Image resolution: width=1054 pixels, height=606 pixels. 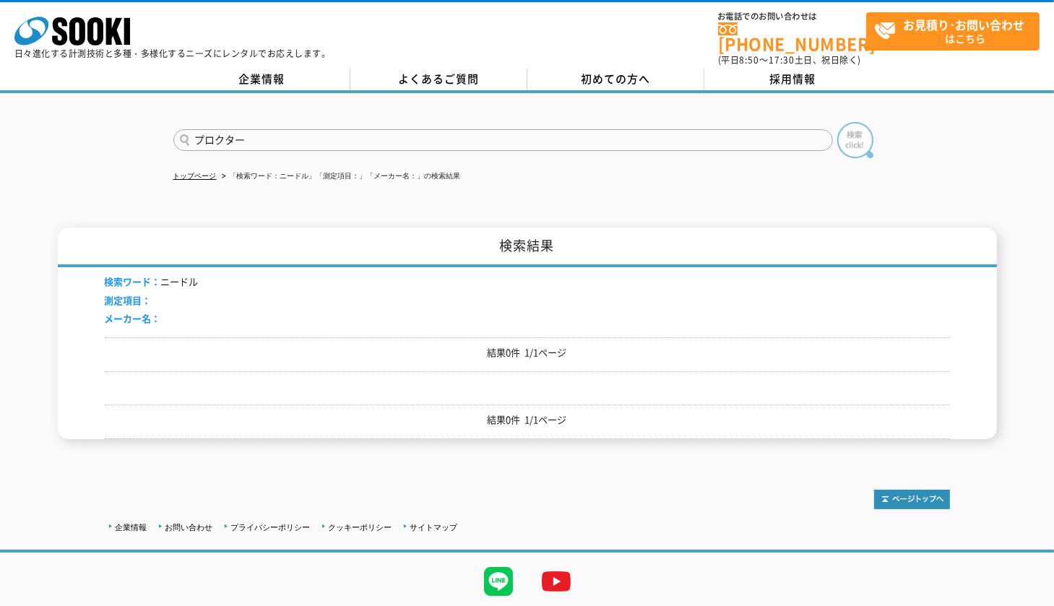 I want to click on a: サイトマップ, so click(x=434, y=527).